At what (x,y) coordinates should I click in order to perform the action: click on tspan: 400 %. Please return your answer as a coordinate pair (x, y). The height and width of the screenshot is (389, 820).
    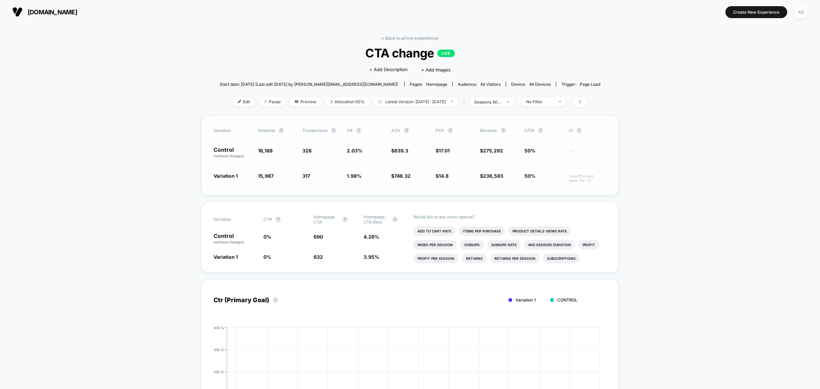
    Looking at the image, I should click on (219, 327).